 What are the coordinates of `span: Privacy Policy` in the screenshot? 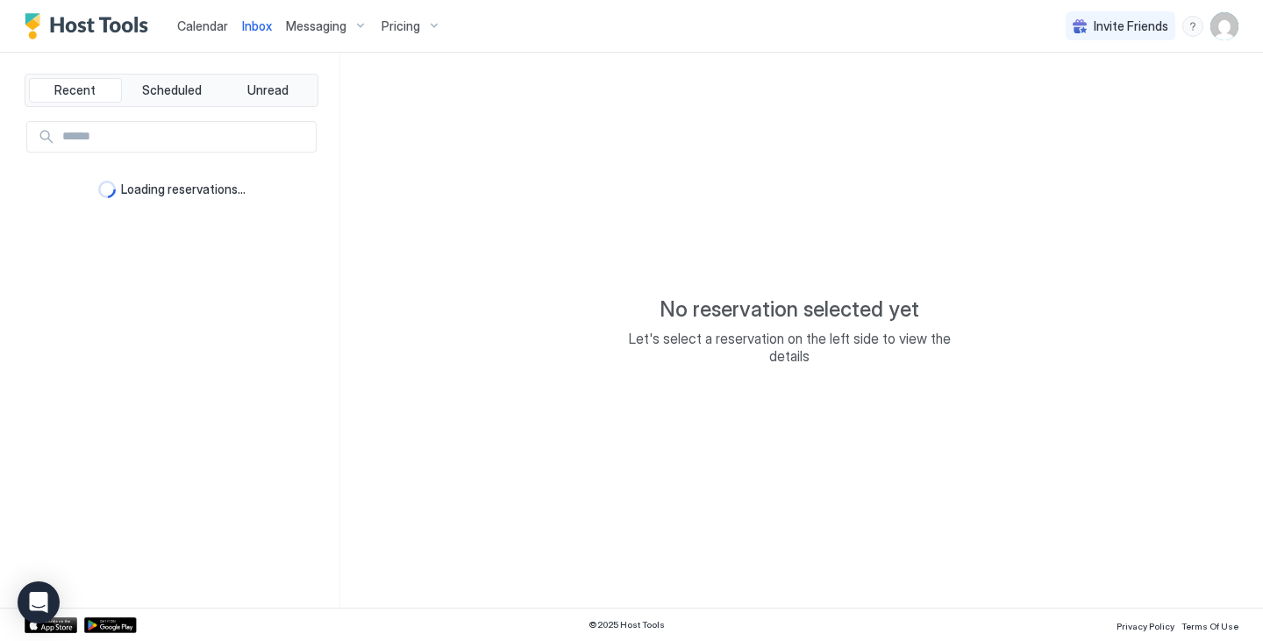 It's located at (1145, 626).